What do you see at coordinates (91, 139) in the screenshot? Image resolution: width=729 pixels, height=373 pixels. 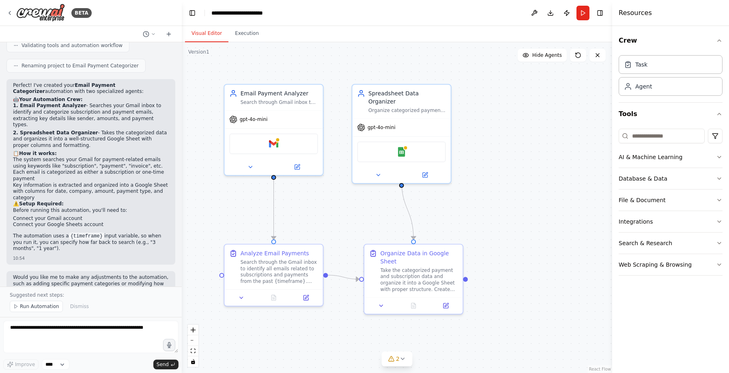 I see `p: - Takes the categorized data and organizes it into a well-structured Google Sheet with proper col...` at bounding box center [91, 139].